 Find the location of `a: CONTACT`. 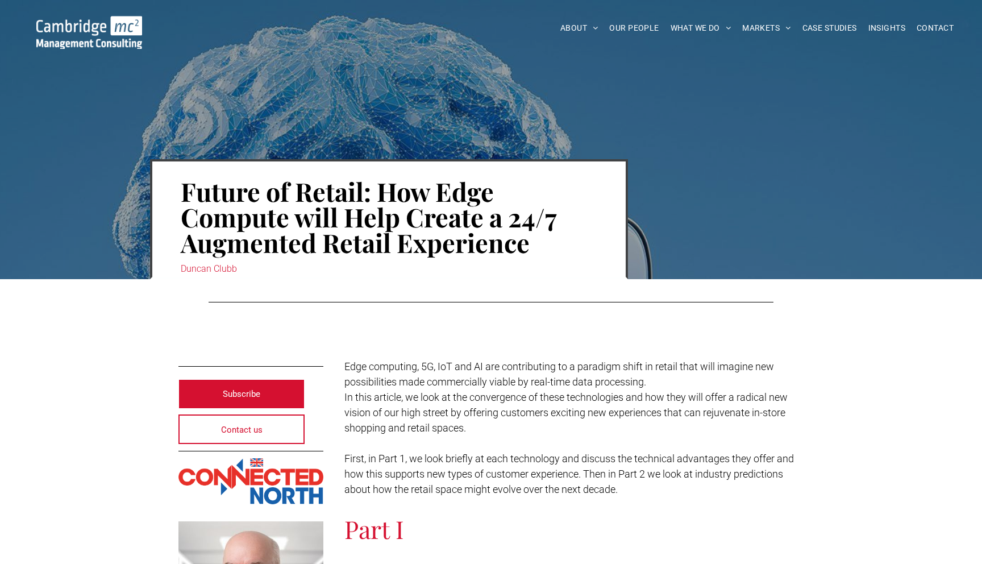

a: CONTACT is located at coordinates (935, 28).